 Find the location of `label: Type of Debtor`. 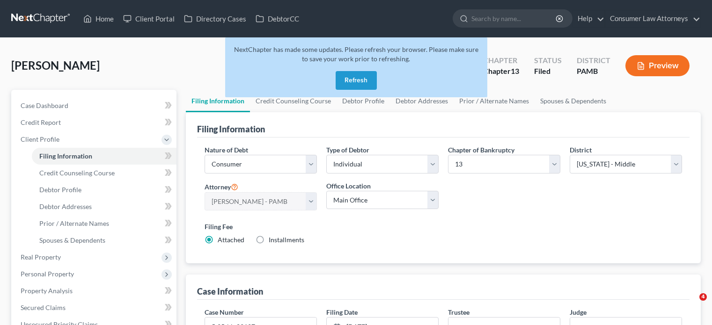

label: Type of Debtor is located at coordinates (348, 150).